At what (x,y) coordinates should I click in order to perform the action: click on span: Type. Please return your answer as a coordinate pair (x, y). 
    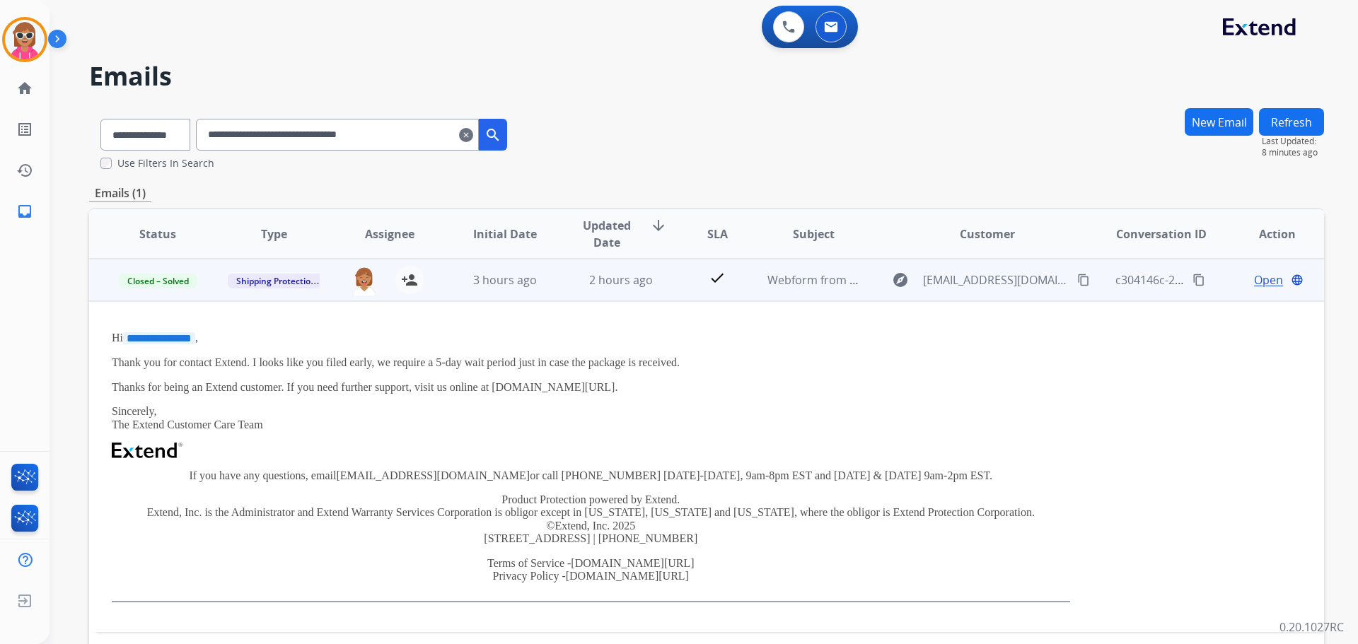
    Looking at the image, I should click on (274, 234).